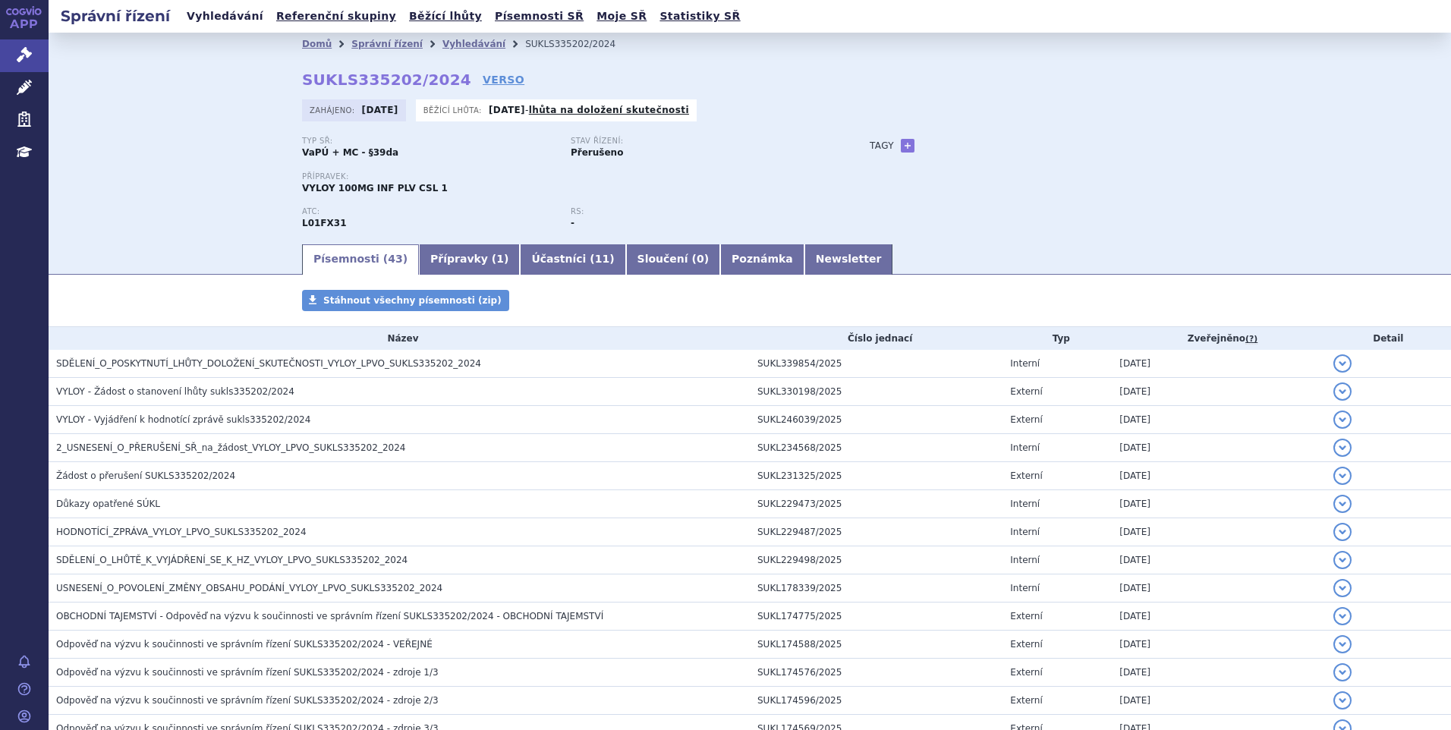 This screenshot has width=1451, height=730. Describe the element at coordinates (697, 141) in the screenshot. I see `p: Stav řízení:` at that location.